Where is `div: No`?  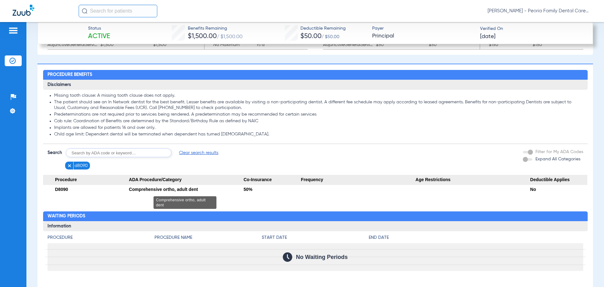 div: No is located at coordinates (559, 189).